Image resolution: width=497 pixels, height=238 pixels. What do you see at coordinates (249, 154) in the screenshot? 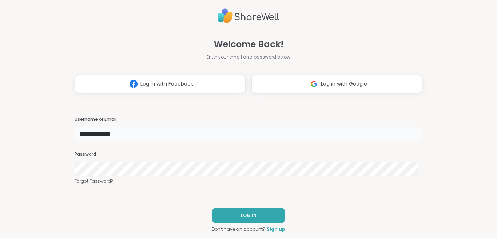
I see `h3: Password` at bounding box center [249, 154].